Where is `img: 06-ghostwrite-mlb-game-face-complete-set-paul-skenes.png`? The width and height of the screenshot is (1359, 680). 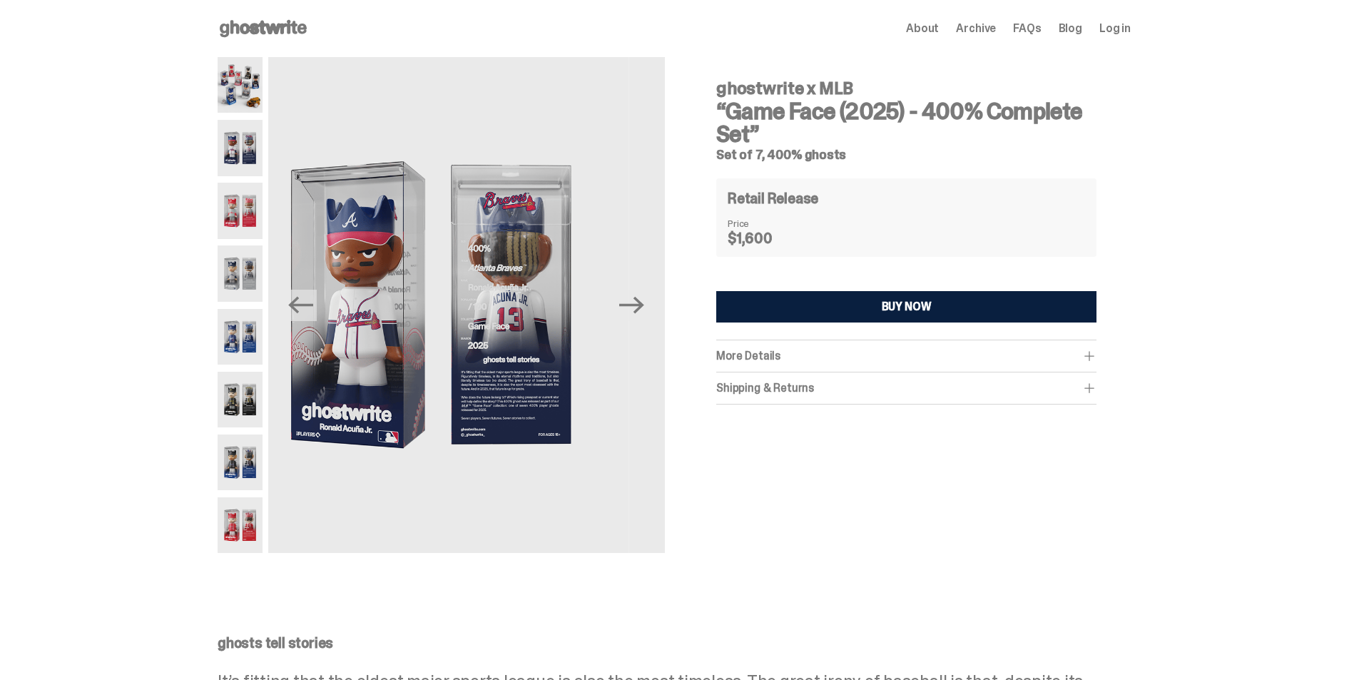
img: 06-ghostwrite-mlb-game-face-complete-set-paul-skenes.png is located at coordinates (240, 399).